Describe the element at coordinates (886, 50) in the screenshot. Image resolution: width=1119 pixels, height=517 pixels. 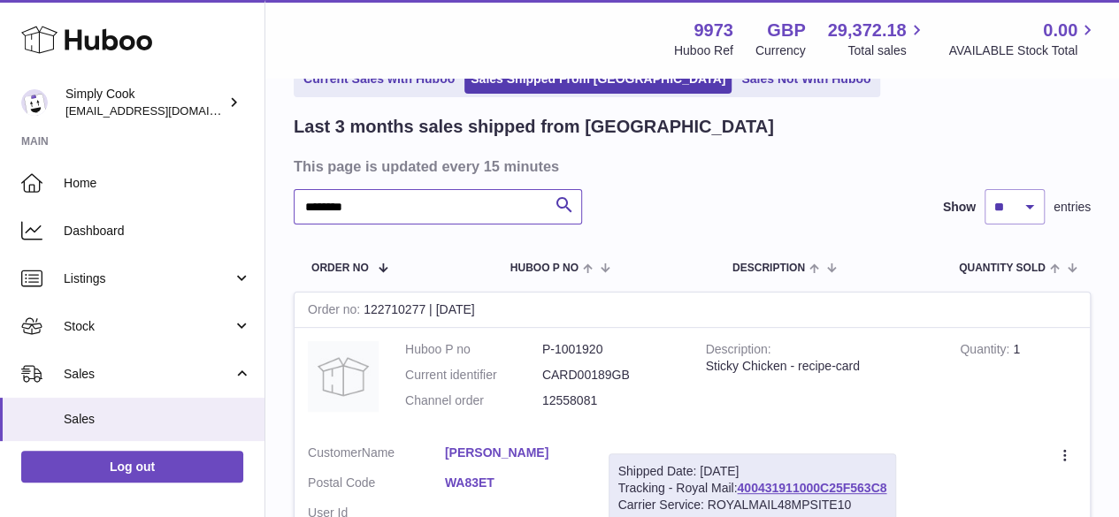
I see `span: Total sales` at that location.